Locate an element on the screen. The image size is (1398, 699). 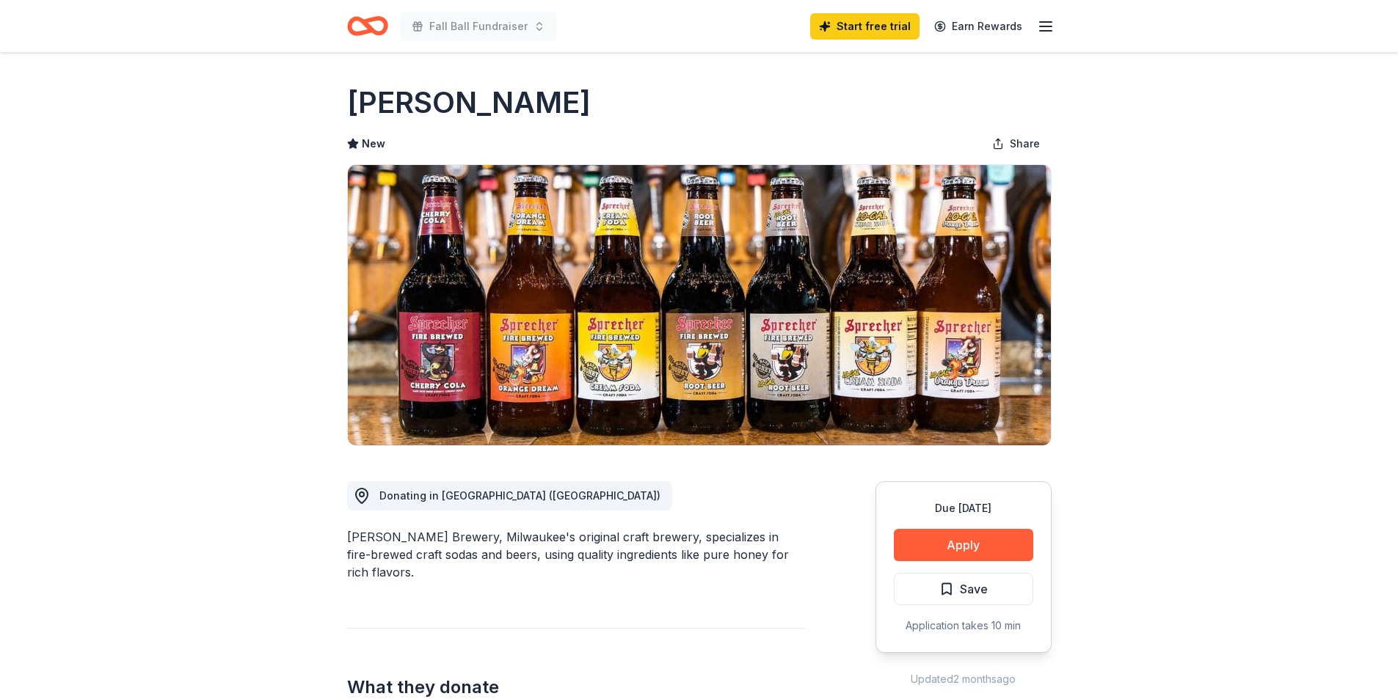
button: Fall Ball Fundraiser is located at coordinates (479, 26).